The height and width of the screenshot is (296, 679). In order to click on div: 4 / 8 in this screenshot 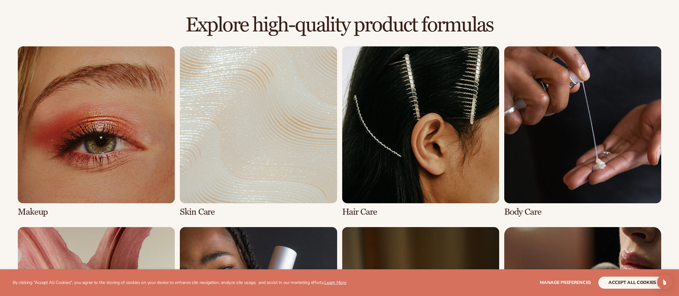, I will do `click(582, 131)`.